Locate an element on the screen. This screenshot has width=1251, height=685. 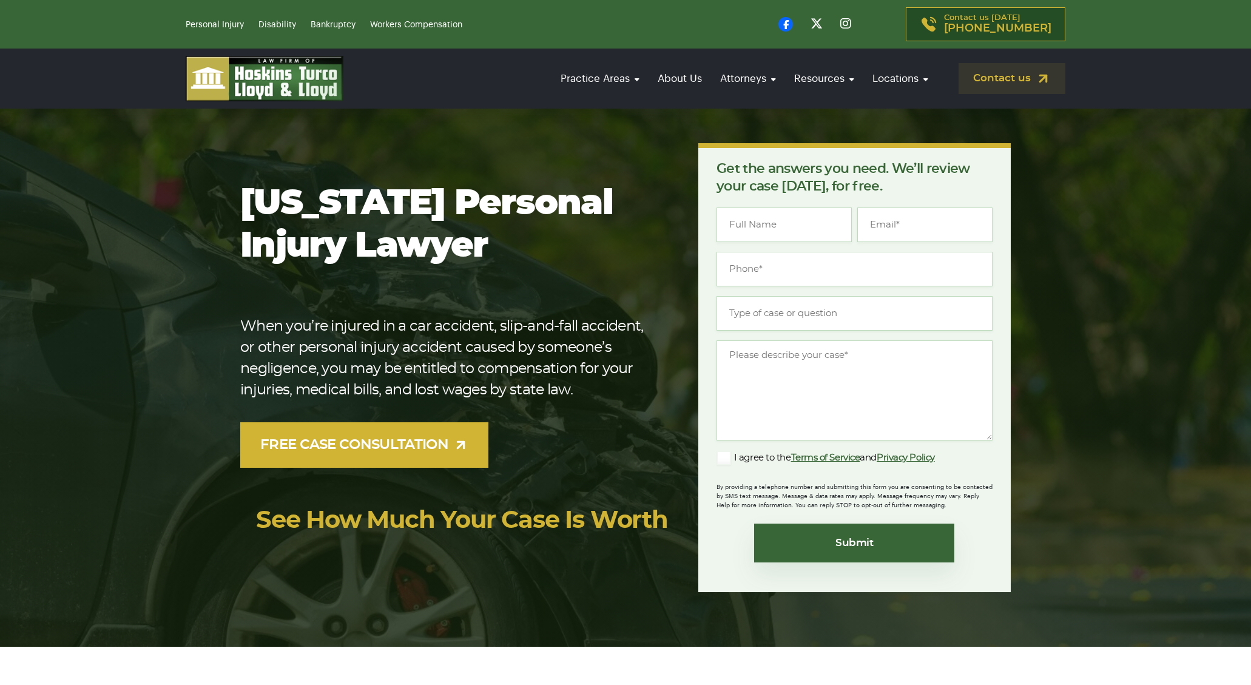
a: Disability is located at coordinates (277, 25).